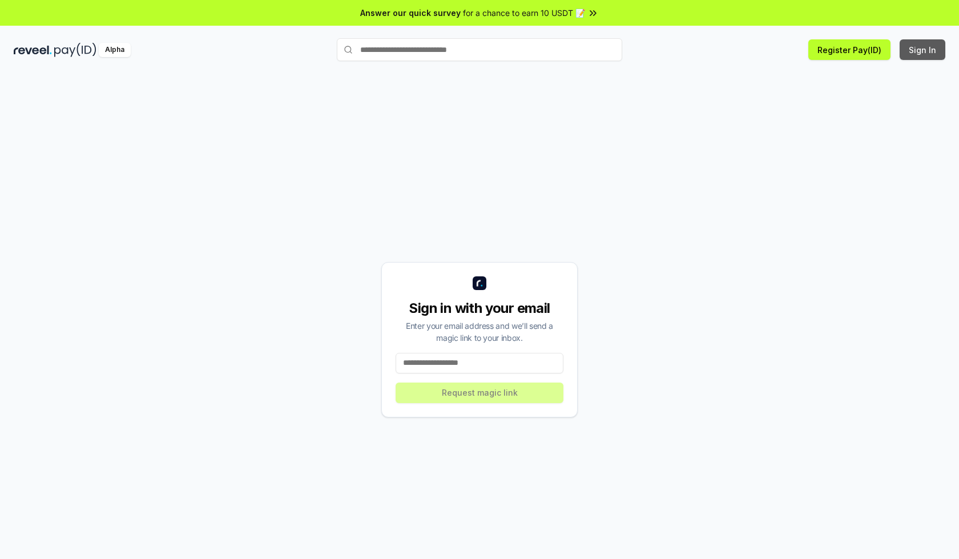  I want to click on div: Alpha, so click(115, 50).